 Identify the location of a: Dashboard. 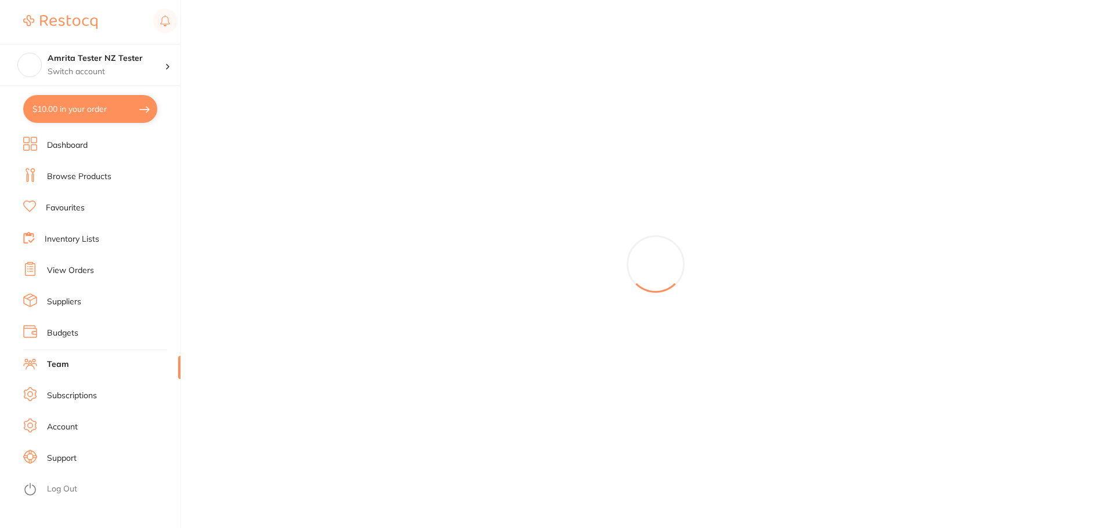
(67, 146).